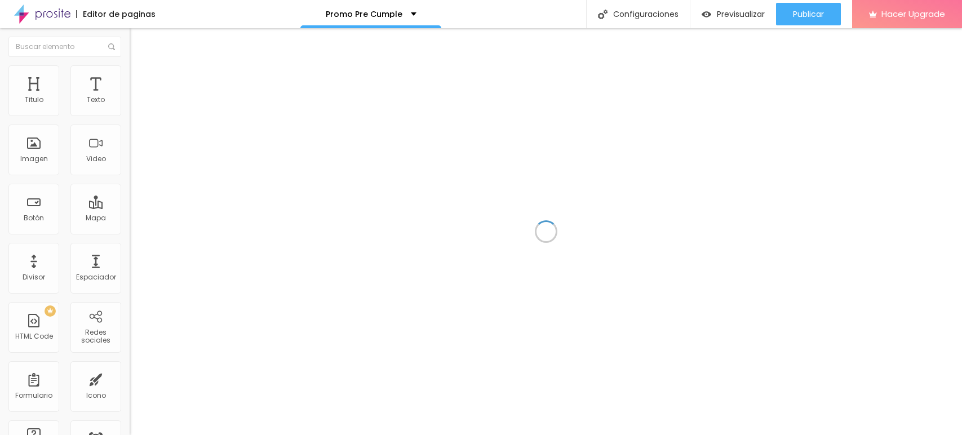  Describe the element at coordinates (34, 218) in the screenshot. I see `div: Botón` at that location.